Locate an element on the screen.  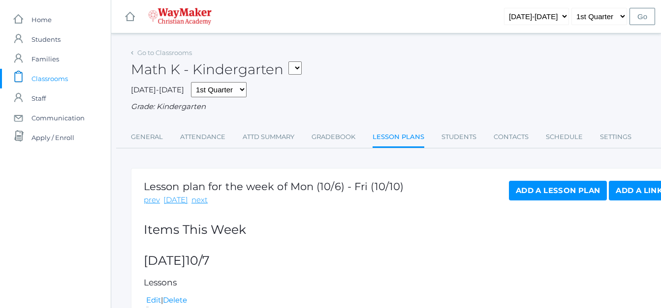
a: Gradebook is located at coordinates (333, 137).